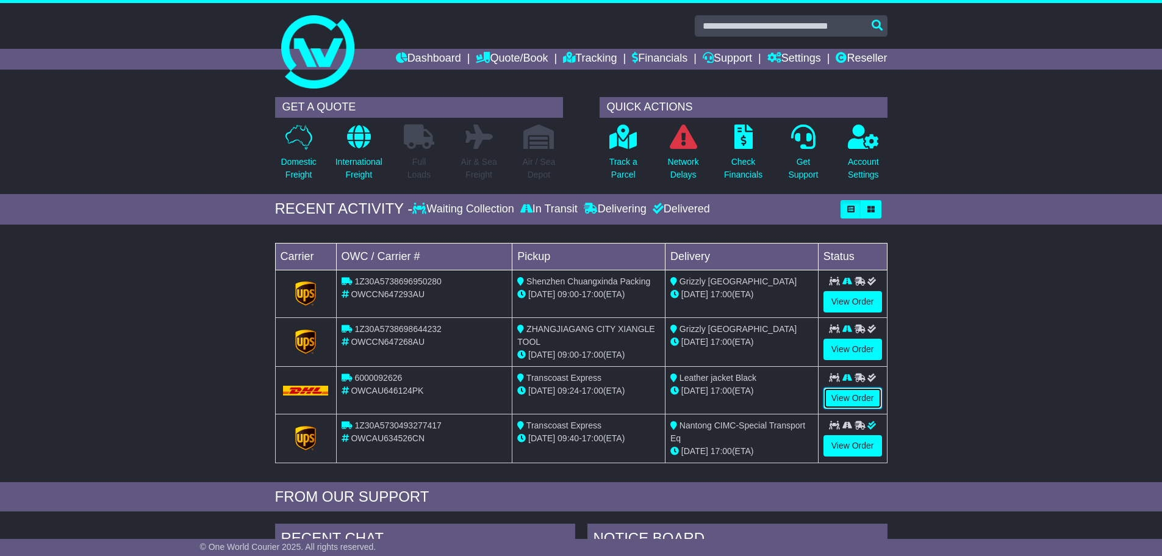 Image resolution: width=1162 pixels, height=556 pixels. I want to click on div: RECENT ACTIVITY -, so click(344, 209).